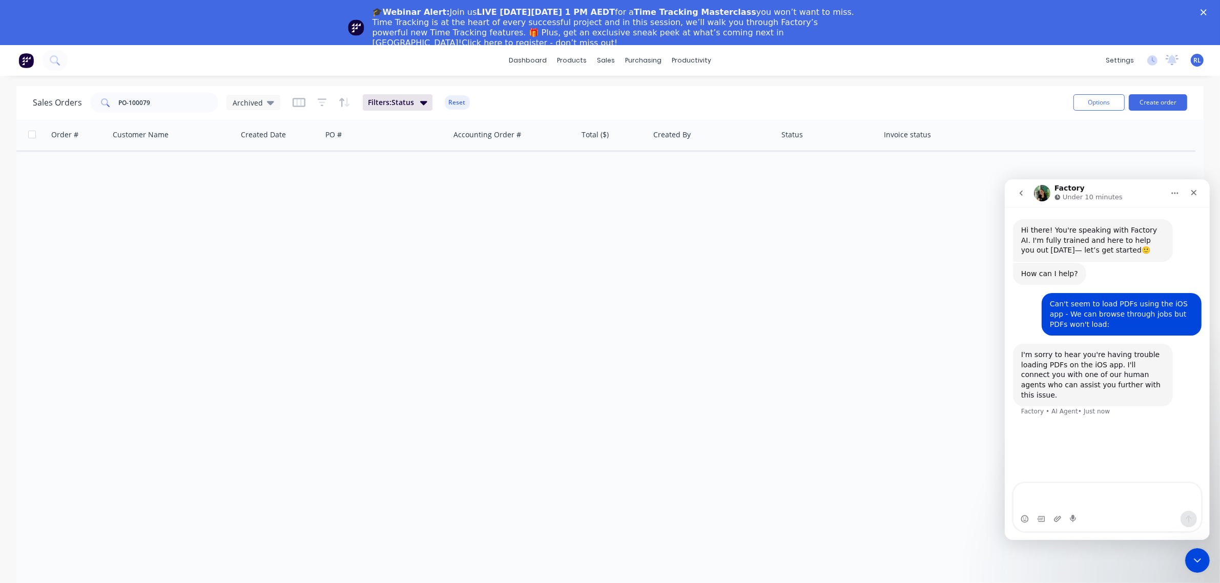  What do you see at coordinates (1099, 102) in the screenshot?
I see `button: Options` at bounding box center [1099, 102].